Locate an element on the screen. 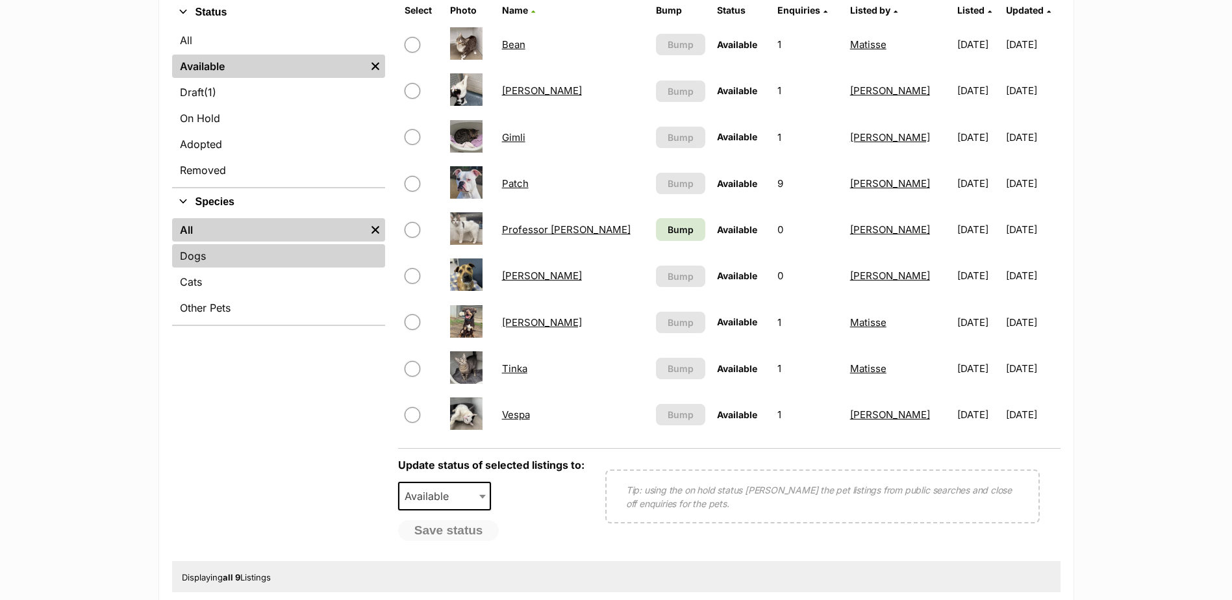 The width and height of the screenshot is (1232, 600). button: Save status is located at coordinates (449, 531).